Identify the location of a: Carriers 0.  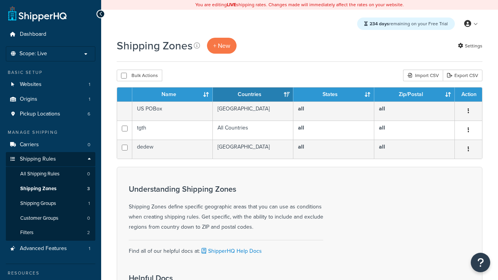
(51, 145).